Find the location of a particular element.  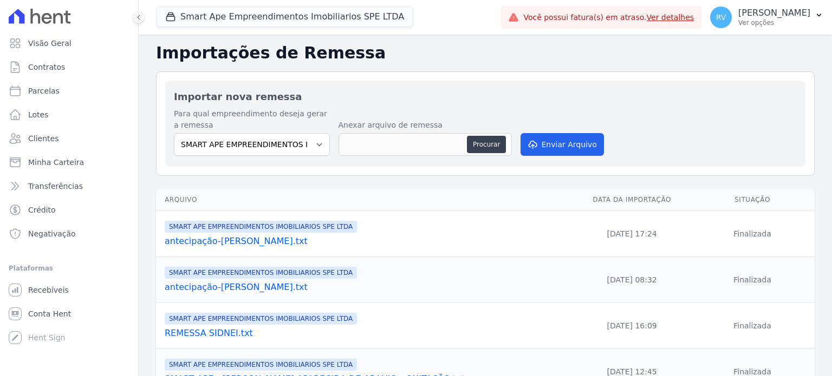

p: Ver opções is located at coordinates (774, 23).